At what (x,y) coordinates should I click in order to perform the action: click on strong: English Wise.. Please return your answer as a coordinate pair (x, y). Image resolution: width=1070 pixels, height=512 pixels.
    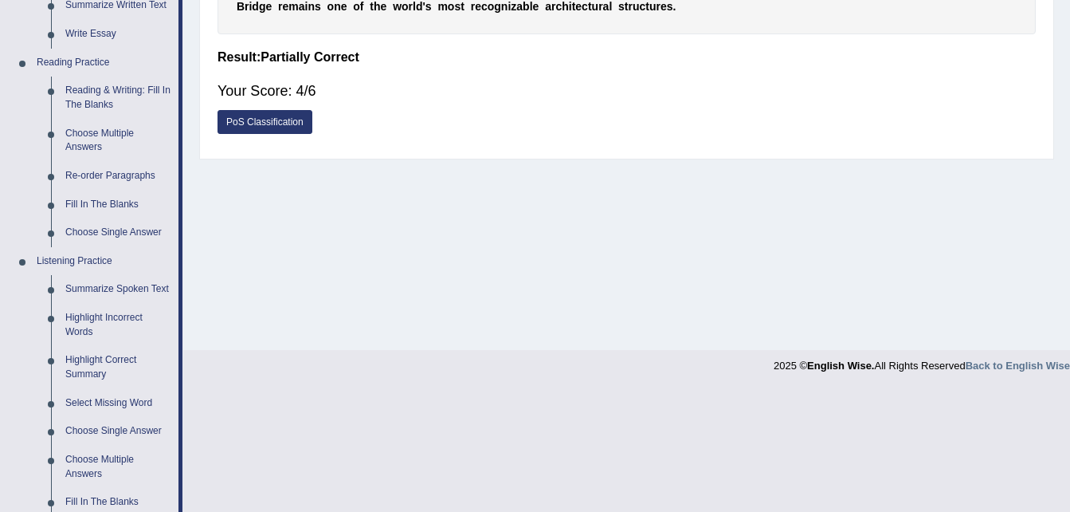
    Looking at the image, I should click on (841, 365).